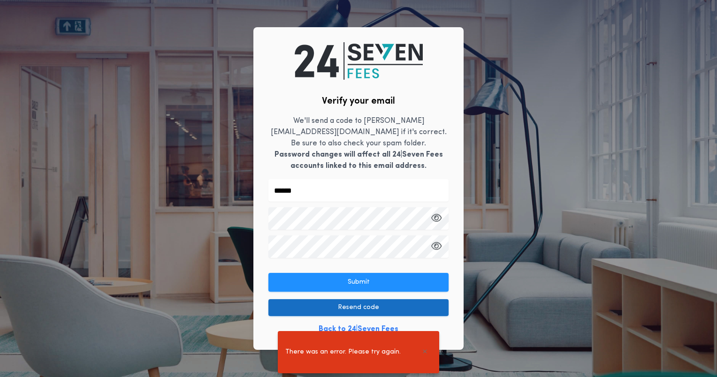 The width and height of the screenshot is (717, 377). I want to click on img: logo, so click(359, 61).